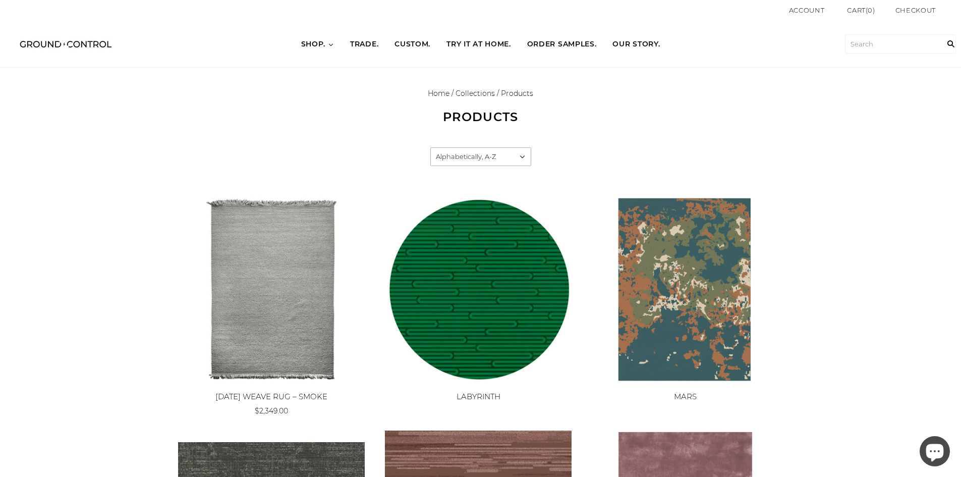  Describe the element at coordinates (412, 44) in the screenshot. I see `a: CUSTOM.` at that location.